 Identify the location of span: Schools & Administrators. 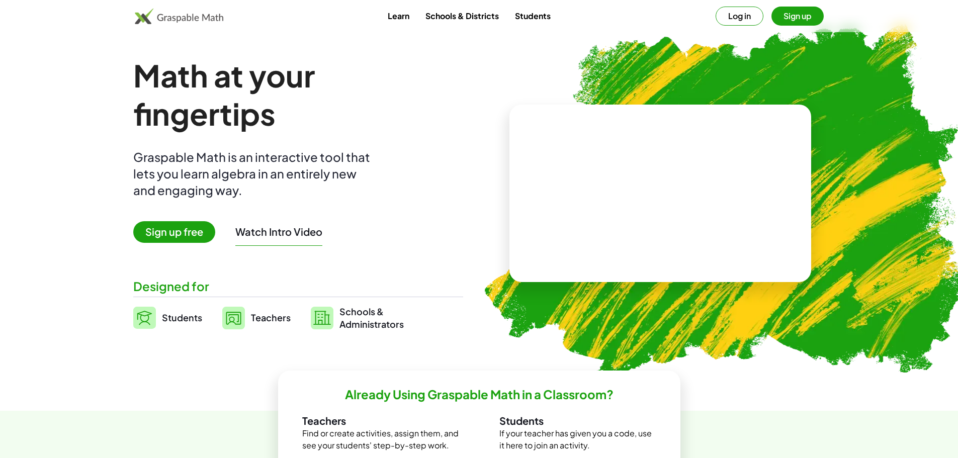
(371, 318).